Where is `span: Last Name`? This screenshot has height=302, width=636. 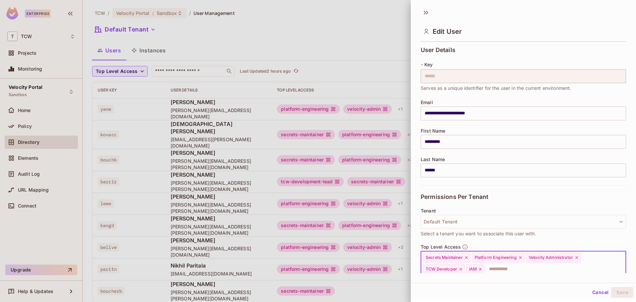
span: Last Name is located at coordinates (432, 159).